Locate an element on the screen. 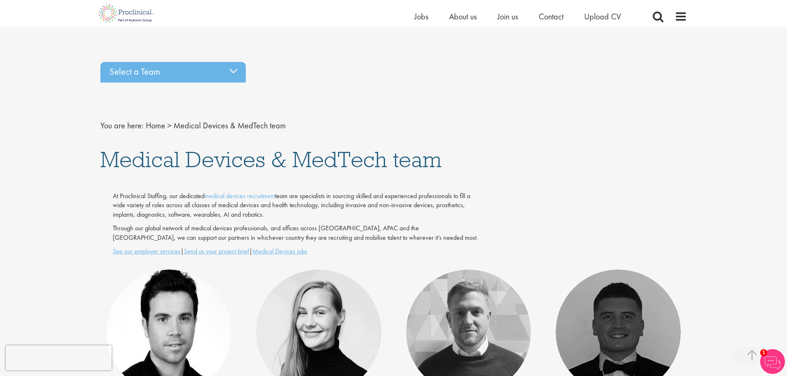 This screenshot has height=376, width=787. a: Jobs is located at coordinates (421, 17).